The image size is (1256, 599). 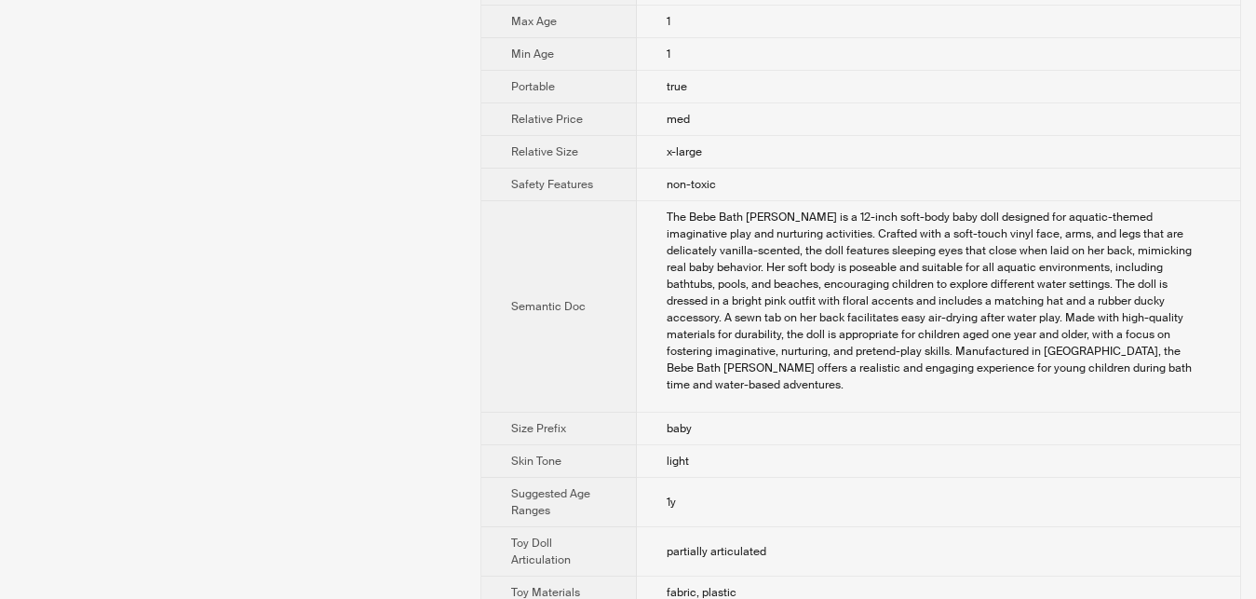 What do you see at coordinates (678, 461) in the screenshot?
I see `span: light` at bounding box center [678, 461].